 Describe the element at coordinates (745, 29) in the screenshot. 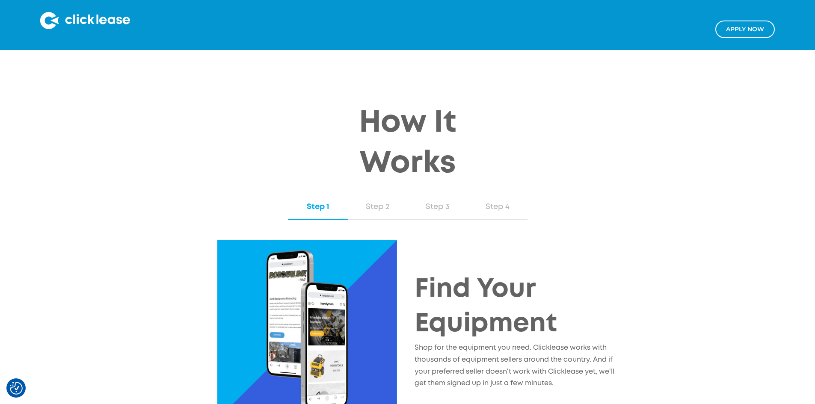

I see `a: Apply NOw` at that location.